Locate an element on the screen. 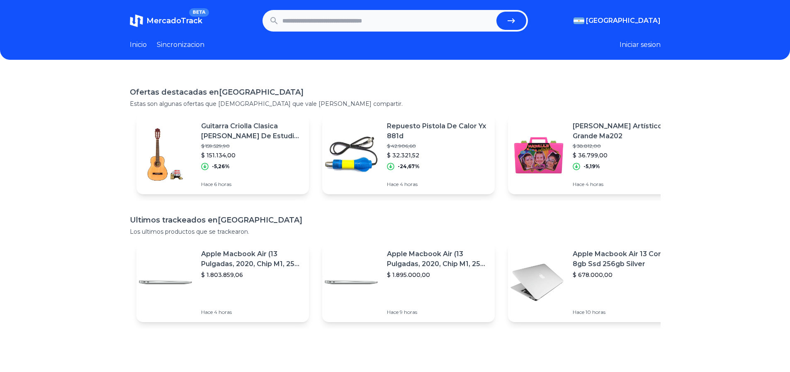 The width and height of the screenshot is (790, 372). a: Featured imageApple Macbook Air 13 Core I5 8gb Ssd 256gb Silver$ 678.000,00Hace 10 horas is located at coordinates (595, 282).